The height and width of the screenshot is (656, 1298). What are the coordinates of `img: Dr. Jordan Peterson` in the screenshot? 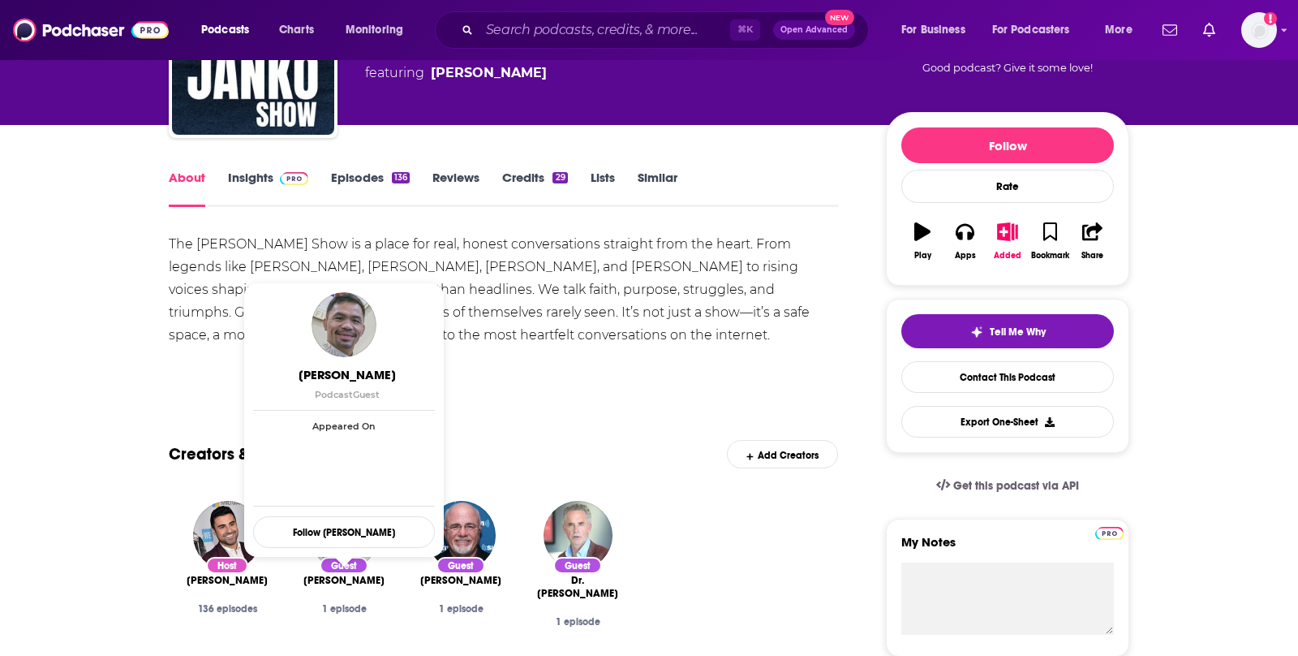 It's located at (578, 535).